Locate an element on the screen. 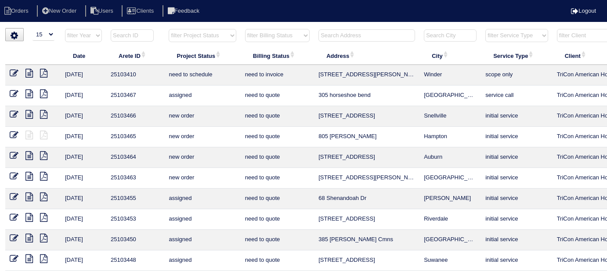 The width and height of the screenshot is (607, 271). a: Clients is located at coordinates (141, 11).